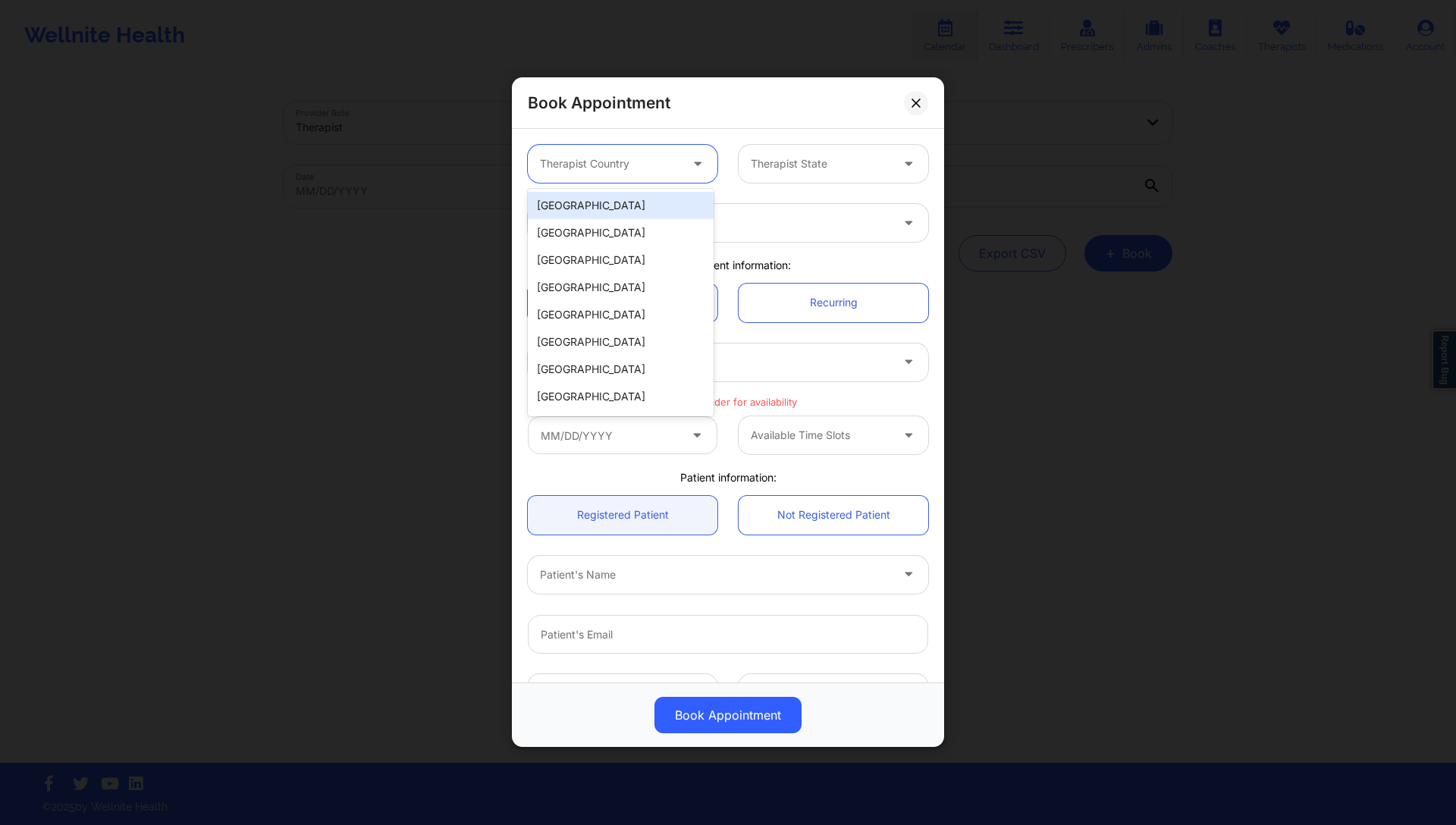 The width and height of the screenshot is (1456, 825). I want to click on a: Registered Patient, so click(623, 515).